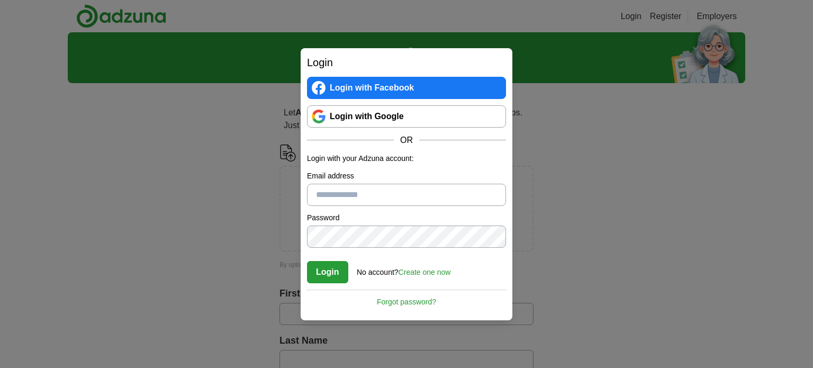 This screenshot has width=813, height=368. I want to click on a: Create one now, so click(425, 272).